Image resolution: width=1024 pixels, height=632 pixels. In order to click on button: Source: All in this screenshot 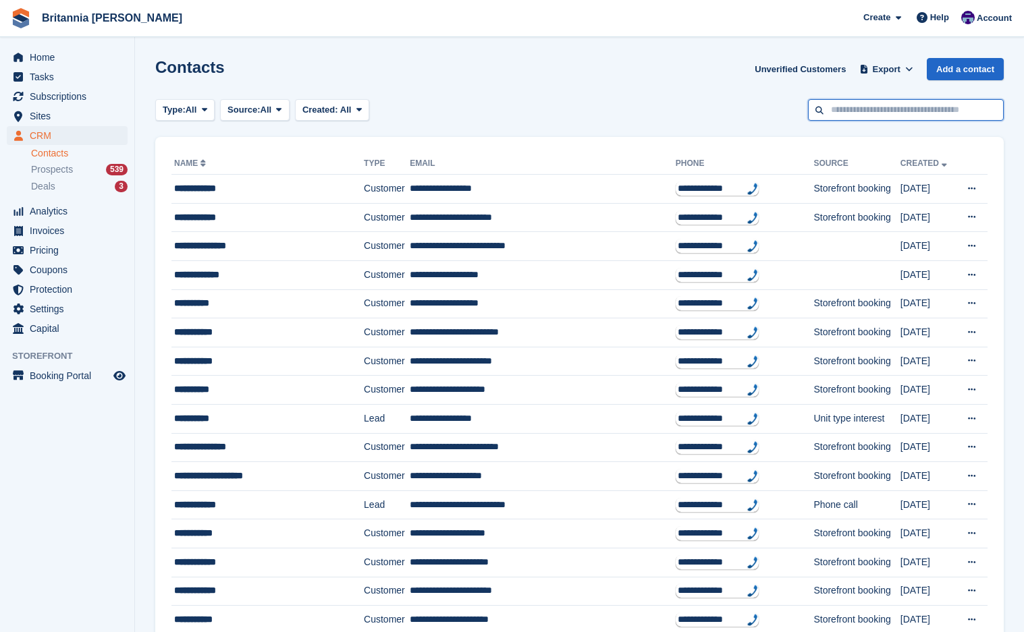, I will do `click(254, 110)`.